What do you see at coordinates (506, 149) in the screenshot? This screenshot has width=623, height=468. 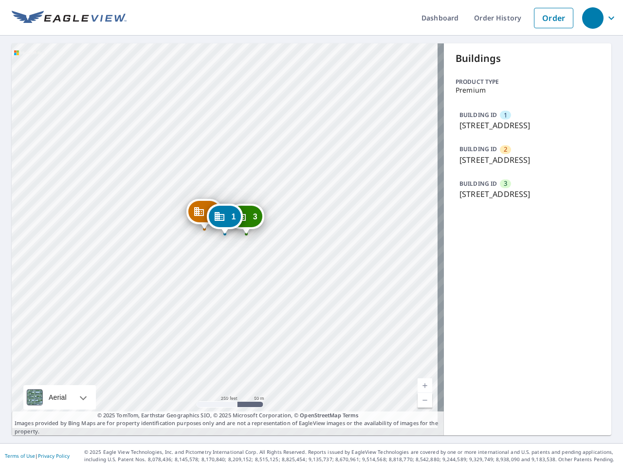 I see `span: 2` at bounding box center [506, 149].